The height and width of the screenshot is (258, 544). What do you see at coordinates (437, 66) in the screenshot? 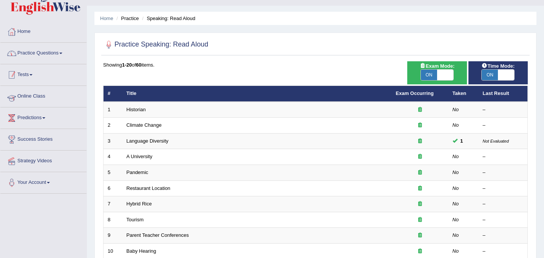
I see `span: Exam Mode:` at bounding box center [437, 66].